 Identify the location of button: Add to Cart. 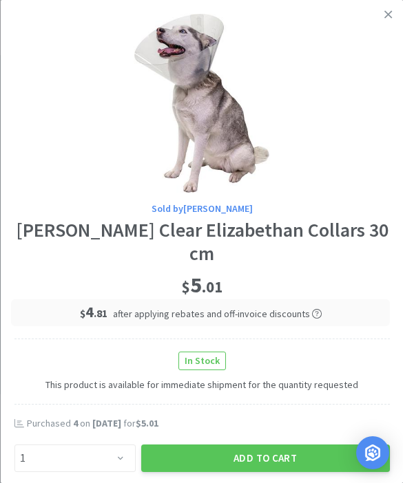
(264, 458).